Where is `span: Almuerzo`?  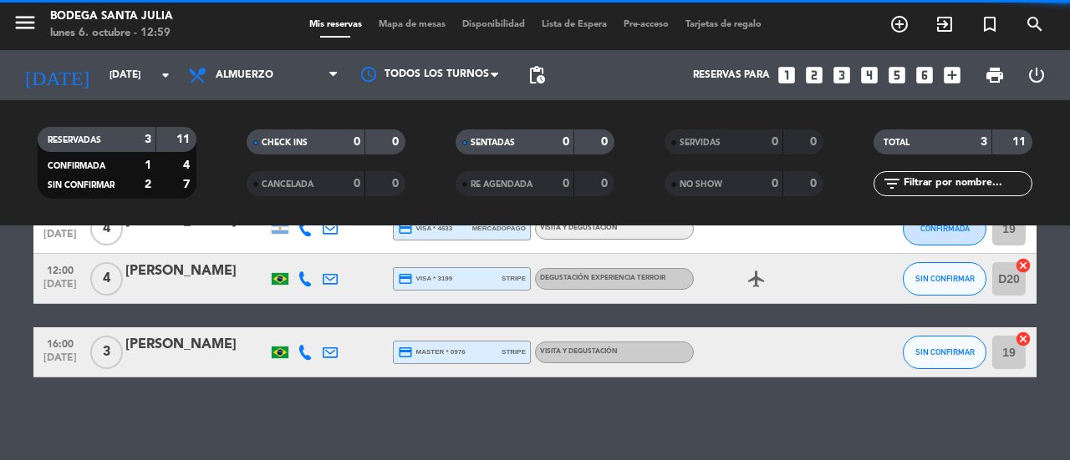 span: Almuerzo is located at coordinates (244, 75).